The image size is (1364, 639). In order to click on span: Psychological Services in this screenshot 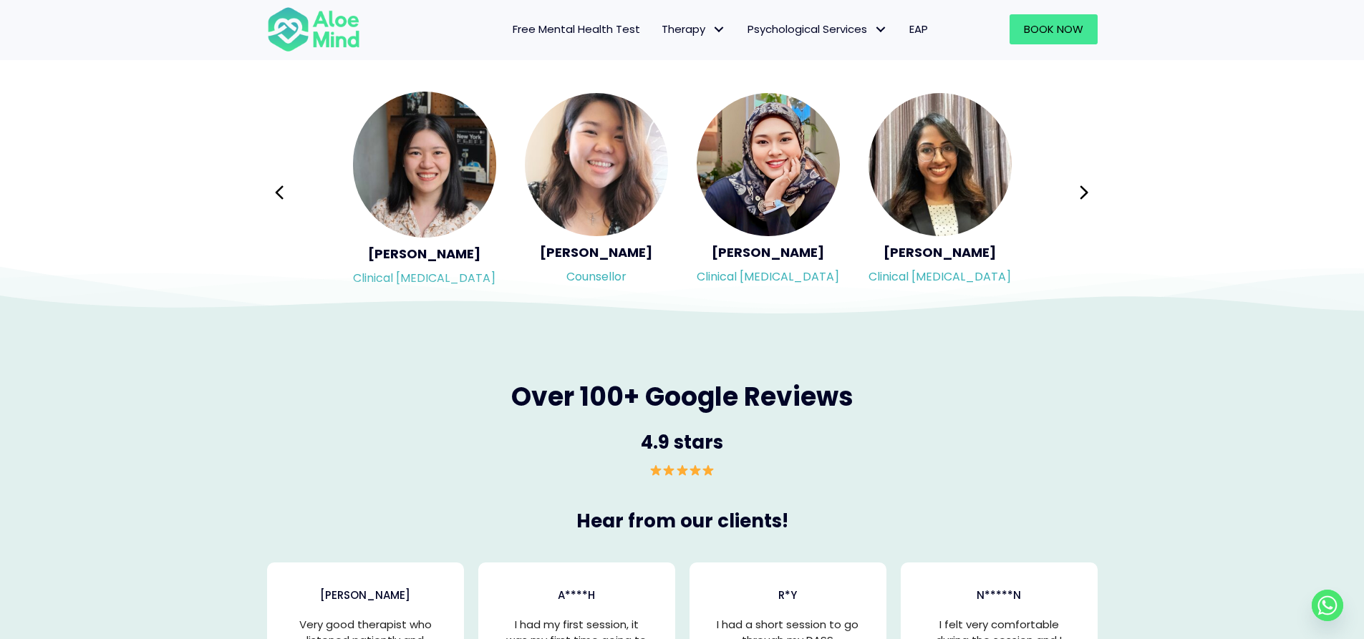, I will do `click(818, 29)`.